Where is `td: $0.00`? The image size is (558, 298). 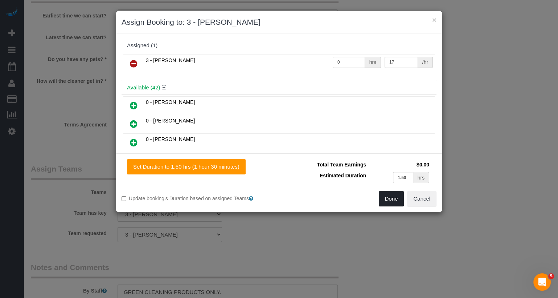 td: $0.00 is located at coordinates (400, 164).